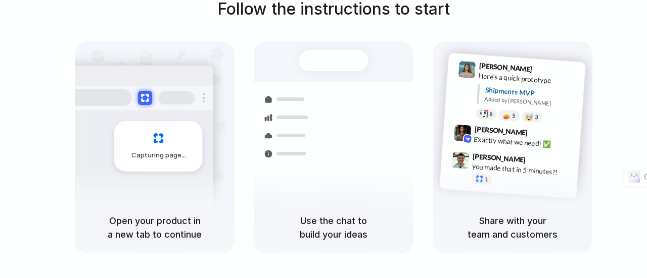 This screenshot has height=278, width=647. I want to click on span: 9:42 AM, so click(541, 134).